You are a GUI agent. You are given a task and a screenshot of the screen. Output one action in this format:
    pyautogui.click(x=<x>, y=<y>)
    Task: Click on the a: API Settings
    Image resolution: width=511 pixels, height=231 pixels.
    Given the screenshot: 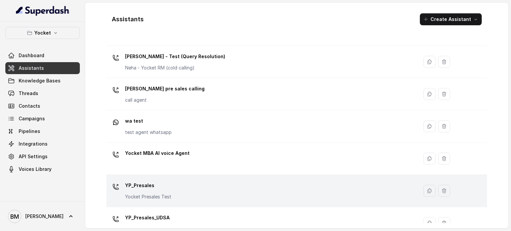 What is the action you would take?
    pyautogui.click(x=43, y=157)
    